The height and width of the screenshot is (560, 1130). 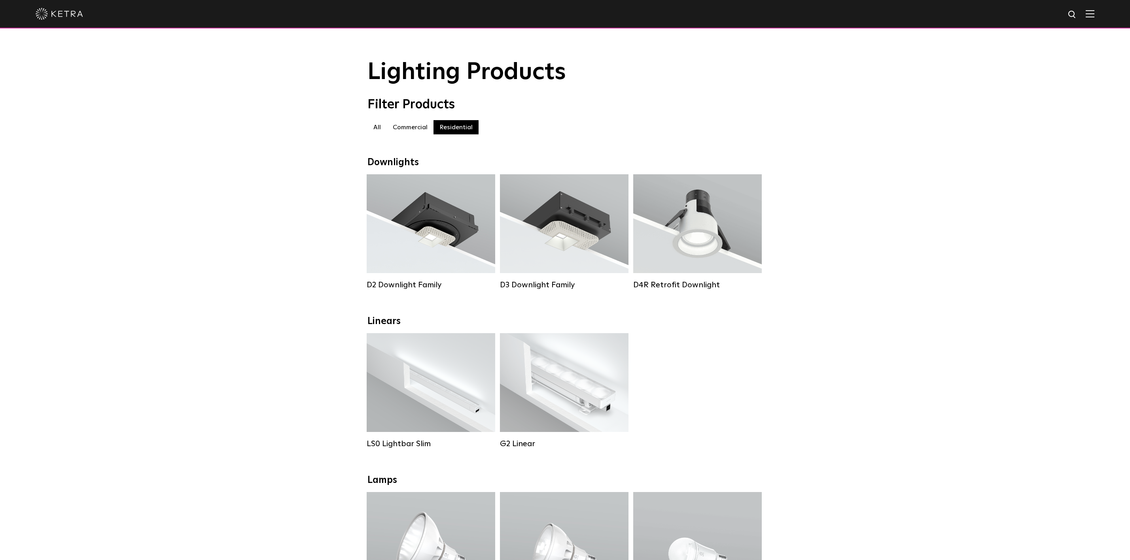 What do you see at coordinates (565, 163) in the screenshot?
I see `div: Downlights` at bounding box center [565, 163].